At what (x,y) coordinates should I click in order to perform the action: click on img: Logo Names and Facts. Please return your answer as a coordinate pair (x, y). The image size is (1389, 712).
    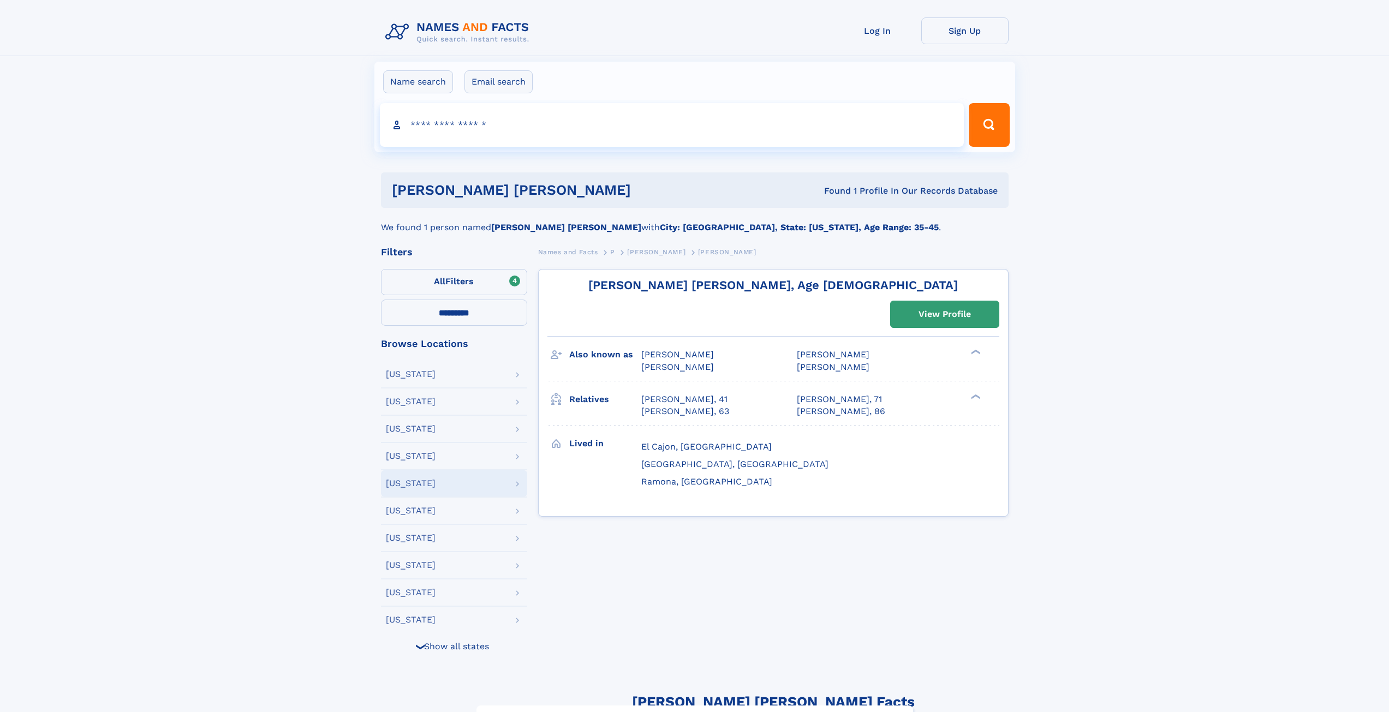
    Looking at the image, I should click on (460, 32).